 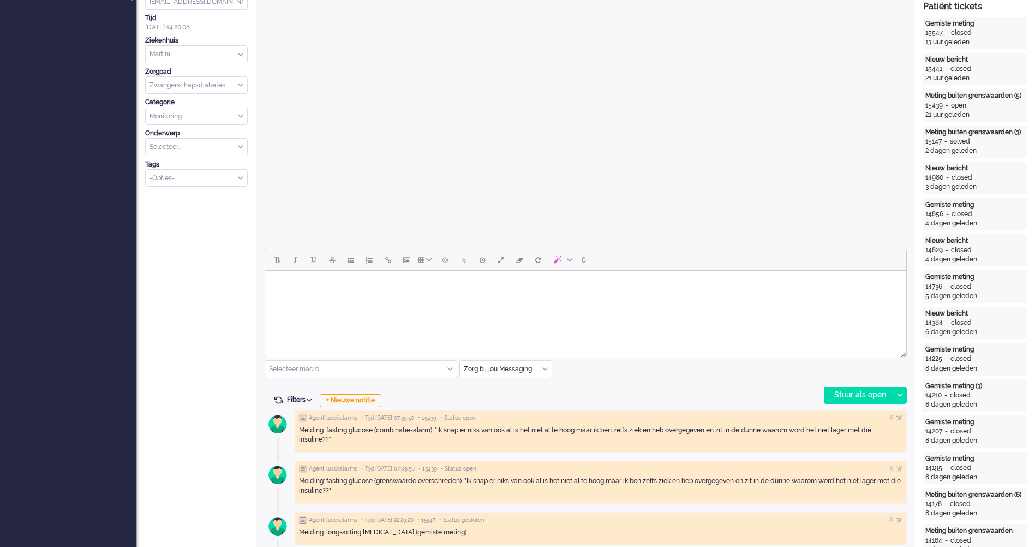 What do you see at coordinates (934, 69) in the screenshot?
I see `div: 15441` at bounding box center [934, 69].